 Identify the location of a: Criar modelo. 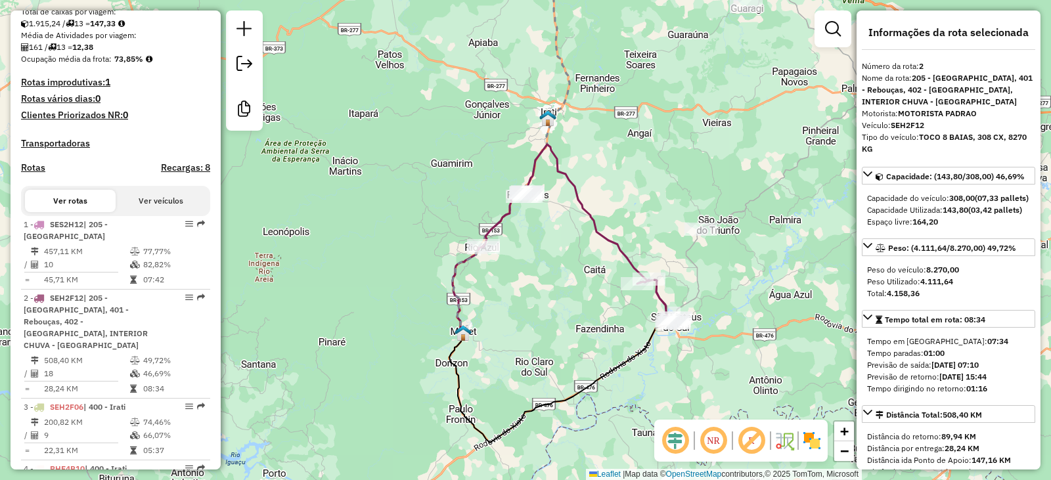
(244, 110).